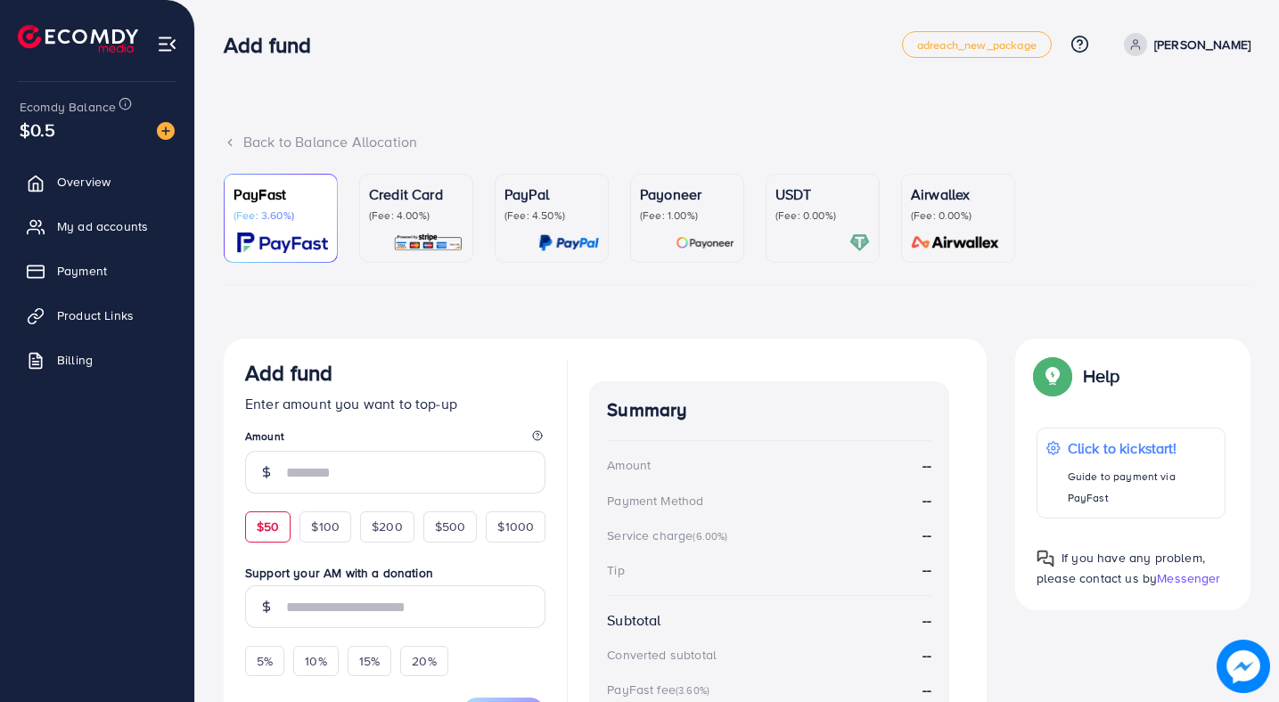 The height and width of the screenshot is (702, 1279). What do you see at coordinates (669, 536) in the screenshot?
I see `div: Service charge` at bounding box center [669, 536].